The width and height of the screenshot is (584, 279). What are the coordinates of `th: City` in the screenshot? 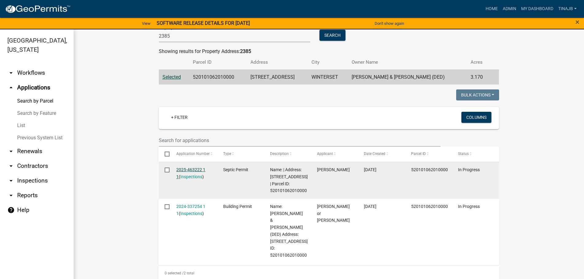 It's located at (328, 62).